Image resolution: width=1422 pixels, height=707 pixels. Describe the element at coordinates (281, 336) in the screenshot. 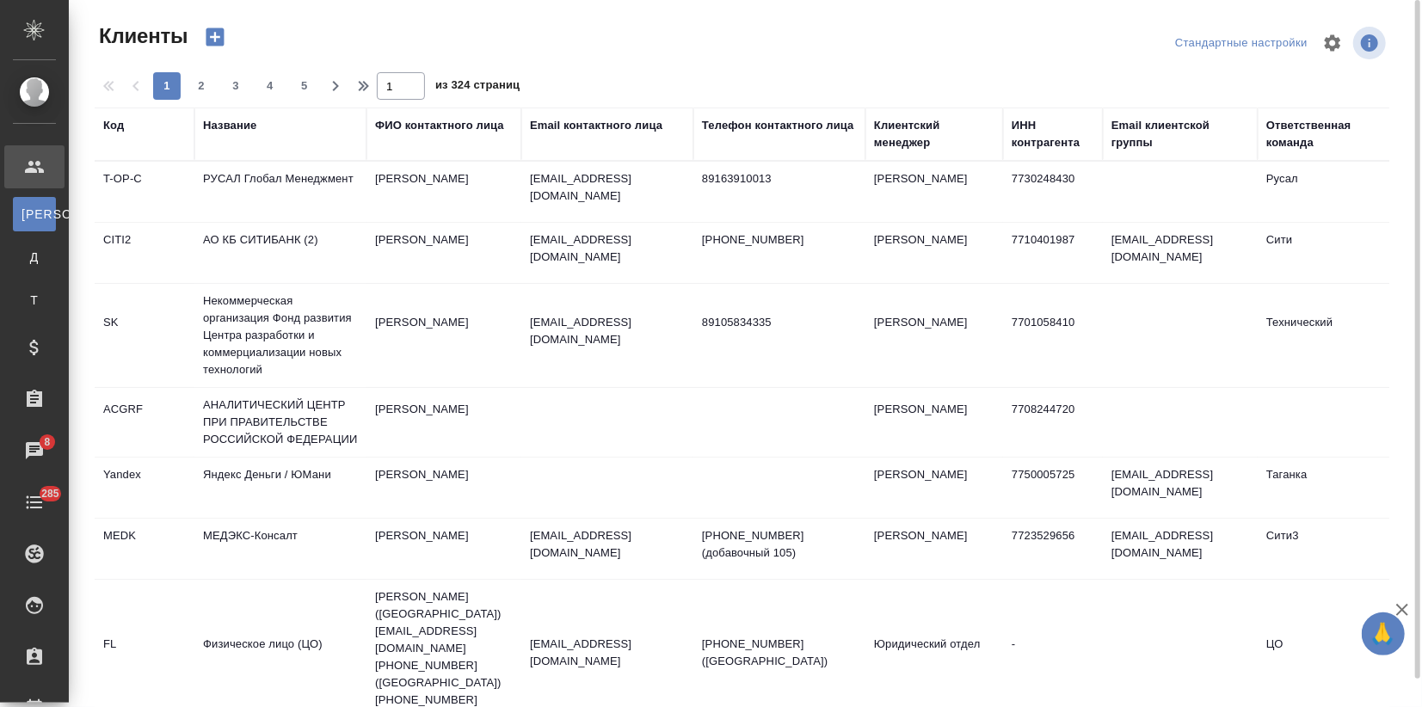

I see `td: Некоммерческая организация Фонд развития Центра разработки и коммерциализации новых технологий` at that location.